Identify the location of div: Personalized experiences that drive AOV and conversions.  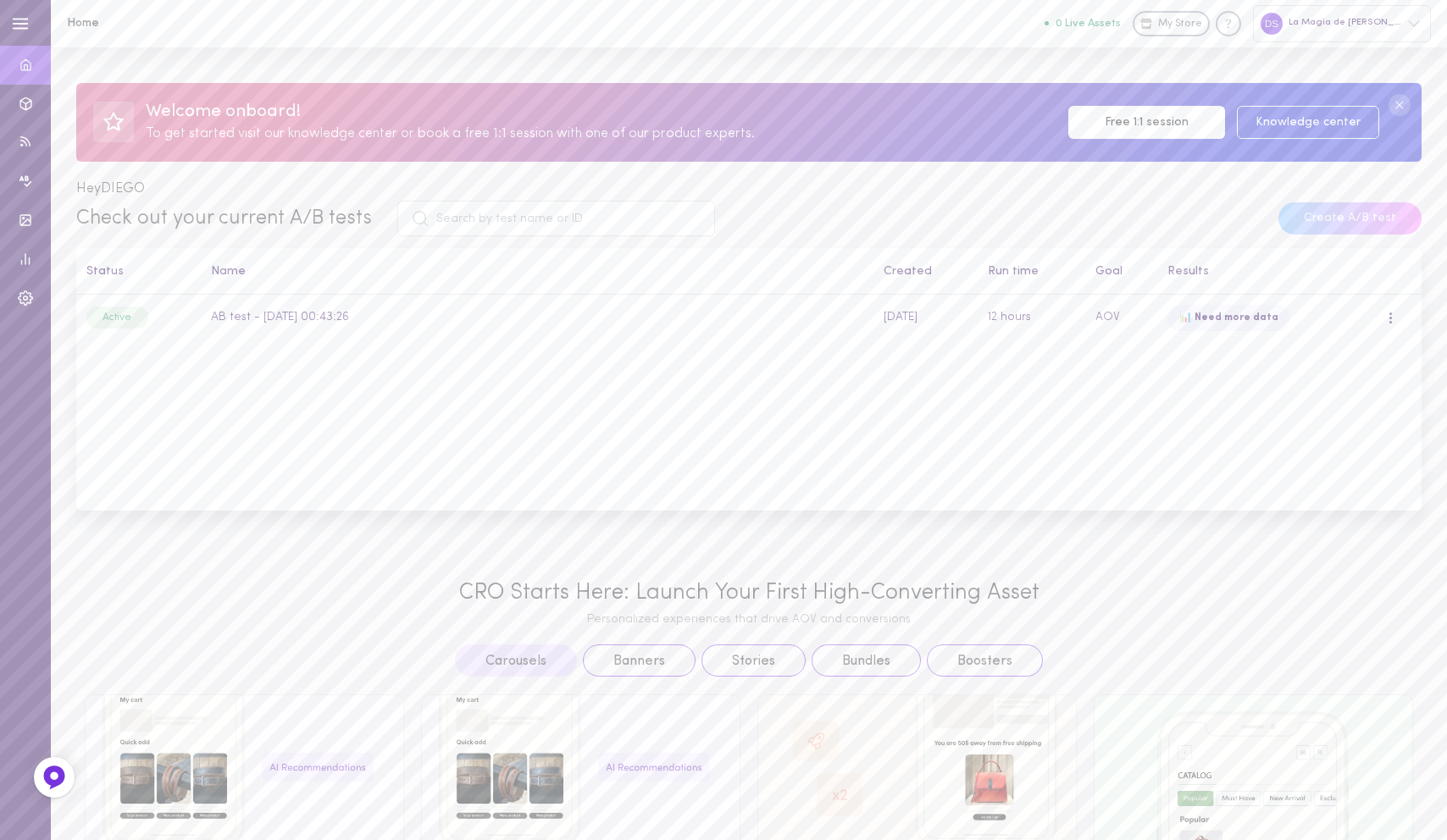
(749, 620).